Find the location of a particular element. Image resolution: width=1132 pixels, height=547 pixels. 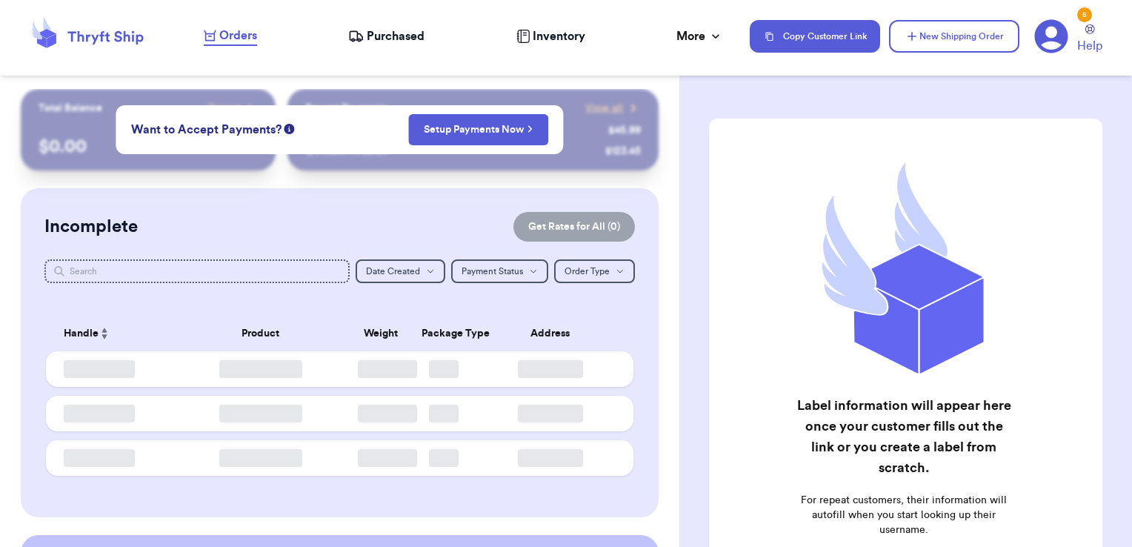

p: $ 0.00 is located at coordinates (148, 147).